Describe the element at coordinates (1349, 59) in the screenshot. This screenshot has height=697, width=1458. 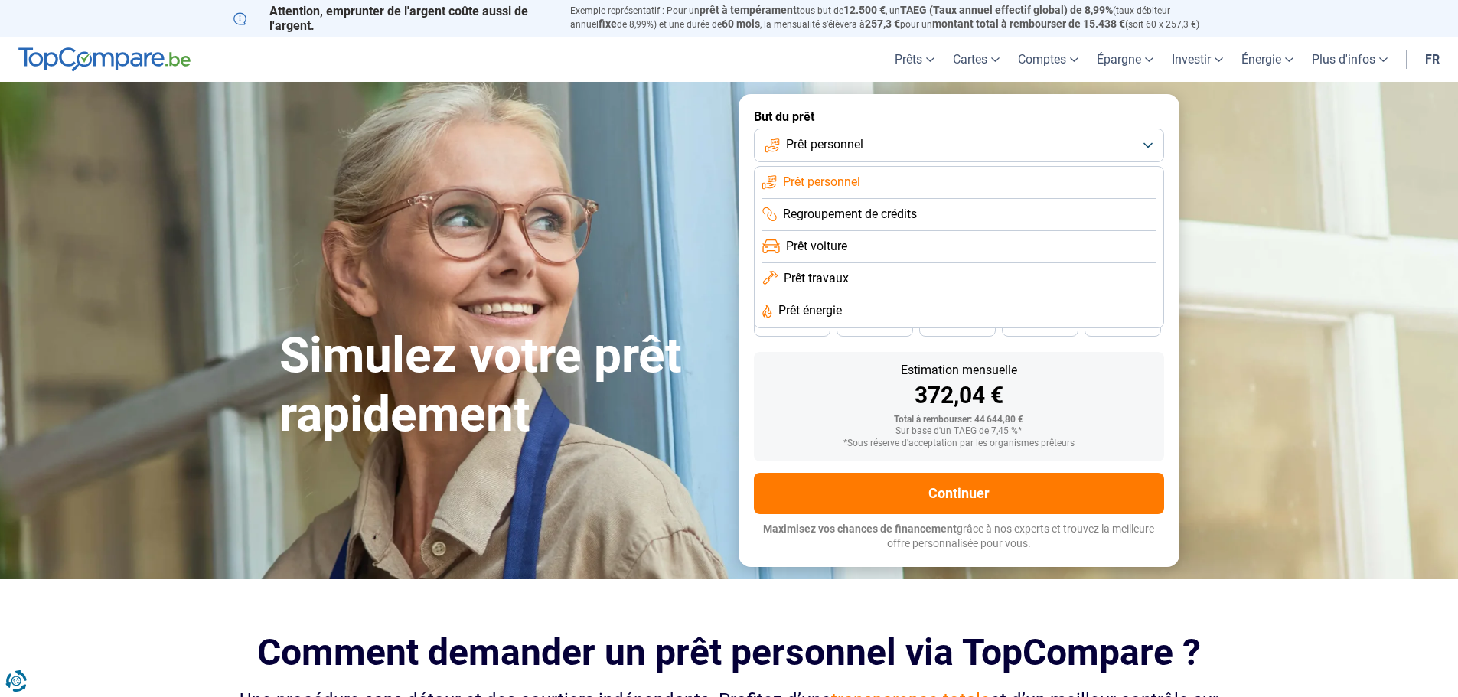
I see `a: Plus d'infos` at that location.